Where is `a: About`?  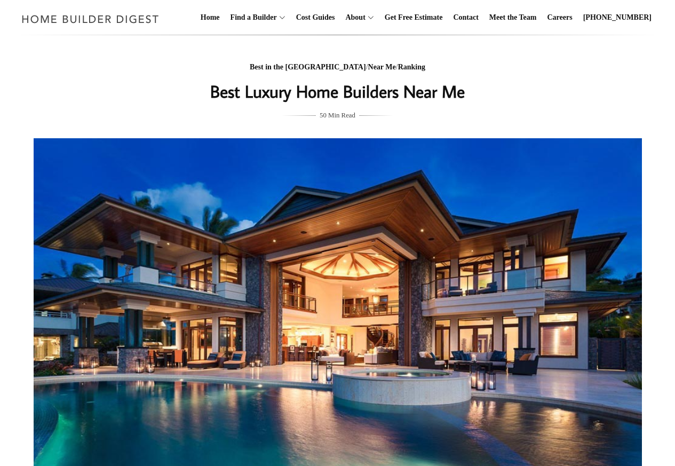 a: About is located at coordinates (353, 18).